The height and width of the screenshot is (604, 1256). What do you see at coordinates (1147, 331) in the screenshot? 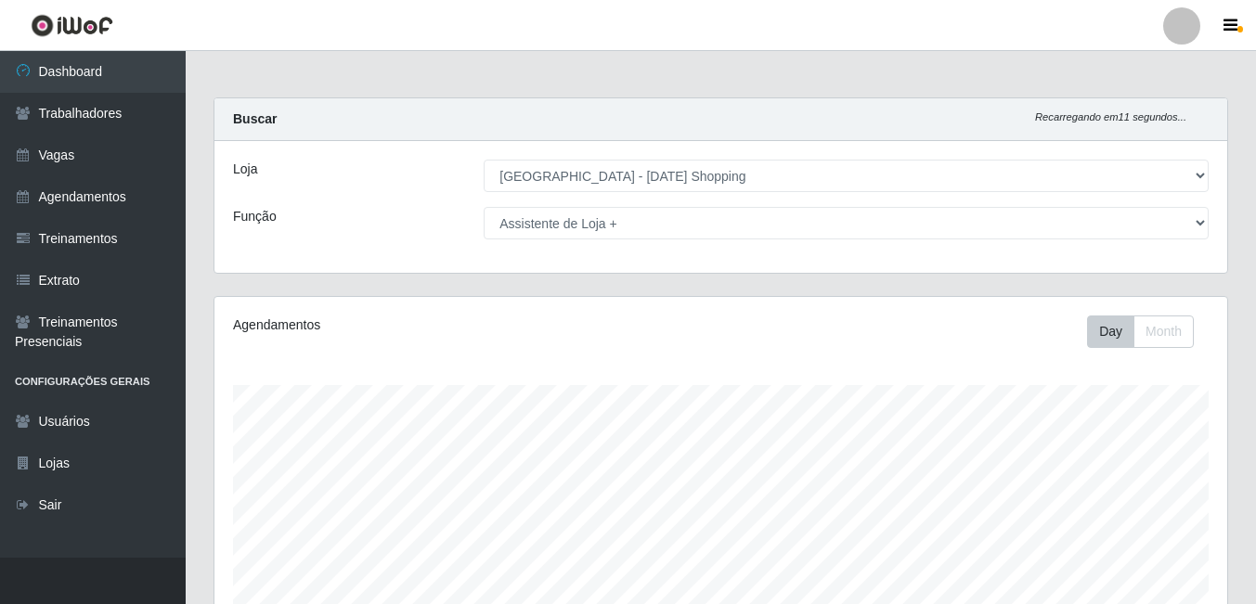
I see `div: Toolbar with button groups` at bounding box center [1147, 331].